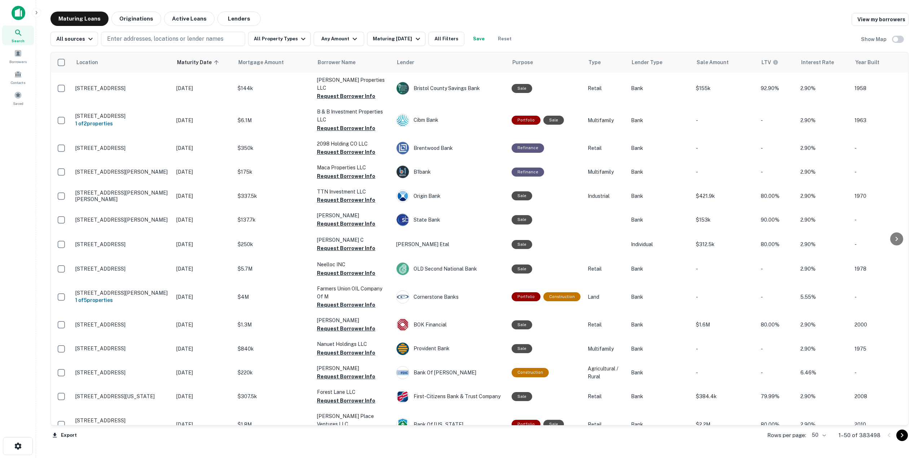 This screenshot has height=458, width=923. What do you see at coordinates (606, 62) in the screenshot?
I see `th: Type` at bounding box center [606, 62].